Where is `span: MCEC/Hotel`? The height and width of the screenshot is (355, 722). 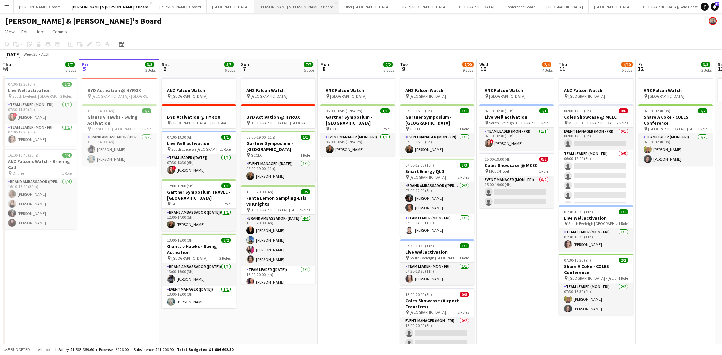
span: MCEC/Hotel is located at coordinates (499, 171).